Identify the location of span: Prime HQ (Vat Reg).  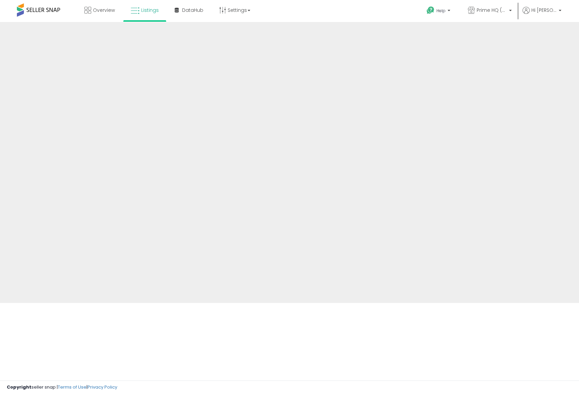
(492, 10).